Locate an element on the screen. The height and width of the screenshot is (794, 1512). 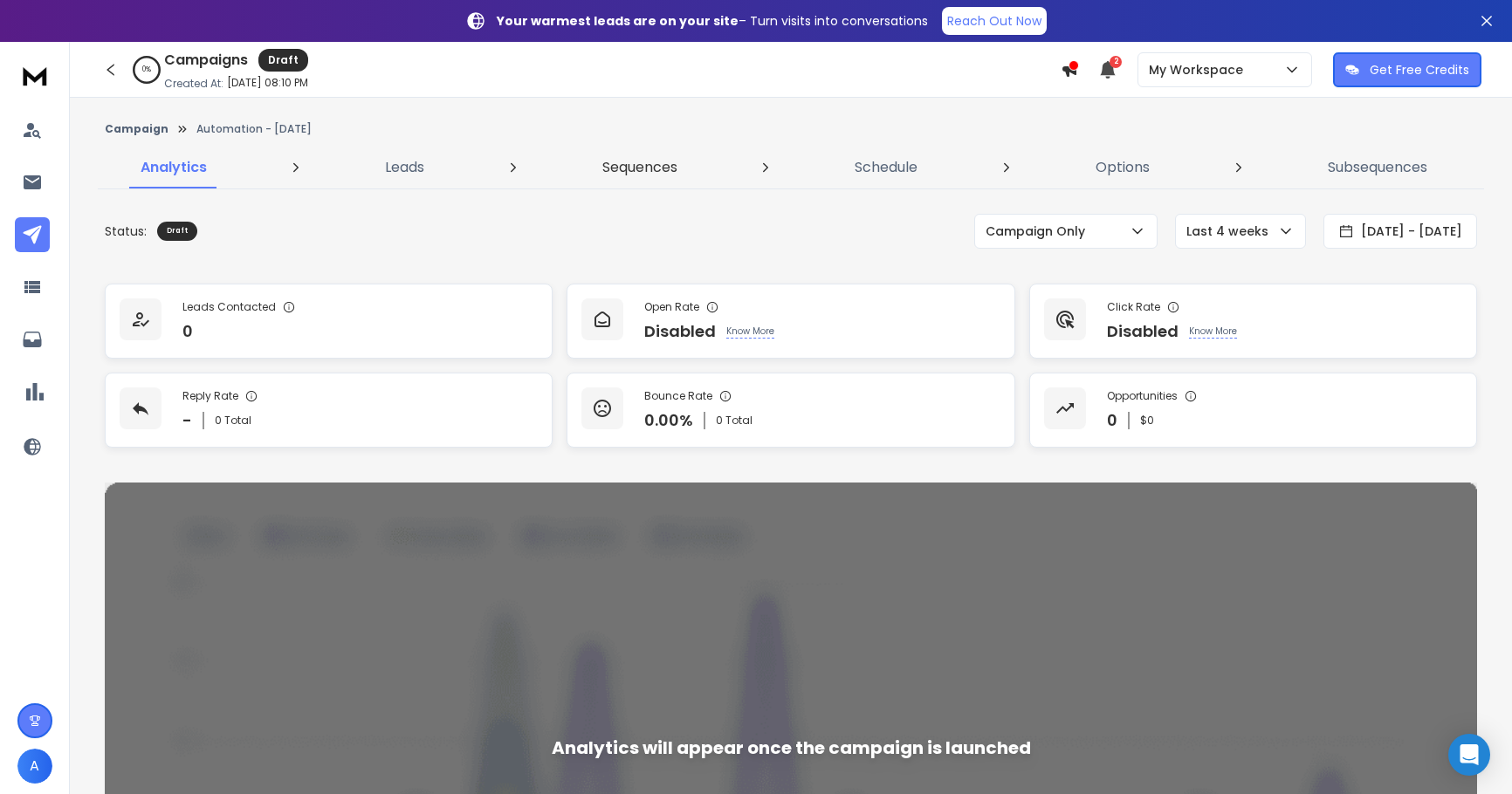
p: Bounce Rate is located at coordinates (678, 396).